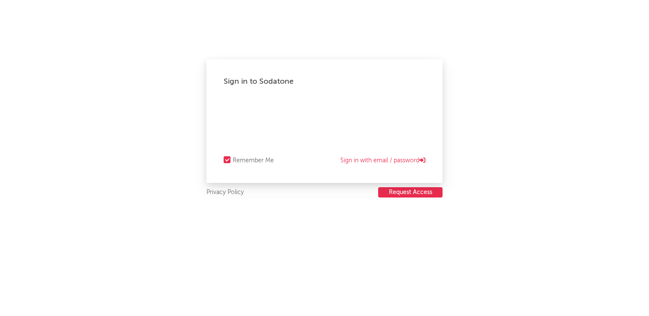  I want to click on button: Request Access, so click(410, 192).